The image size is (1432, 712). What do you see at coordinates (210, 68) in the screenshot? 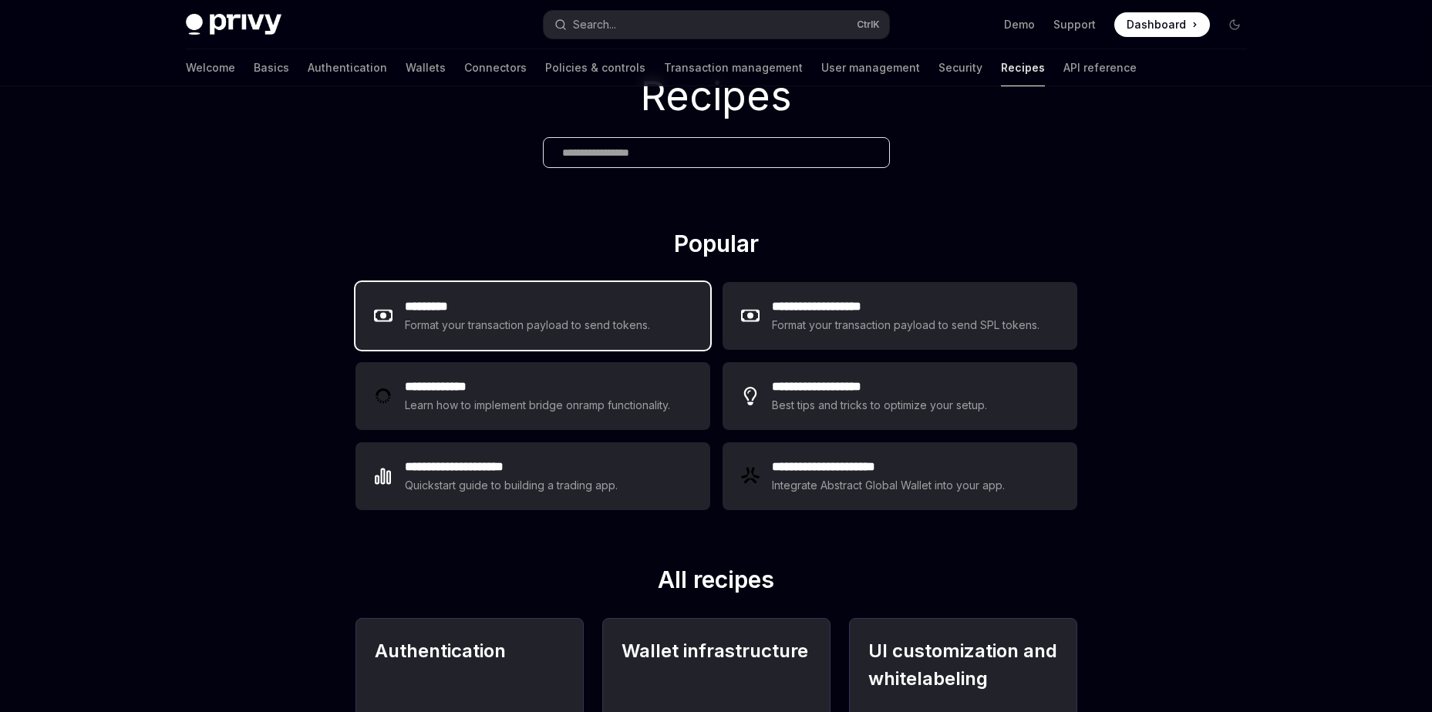
I see `a: Welcome` at bounding box center [210, 68].